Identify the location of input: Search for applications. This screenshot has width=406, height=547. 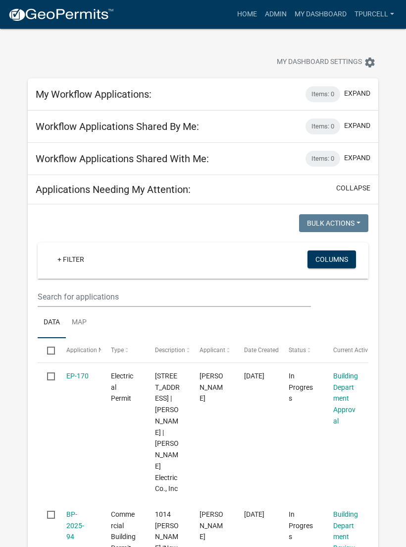
(174, 296).